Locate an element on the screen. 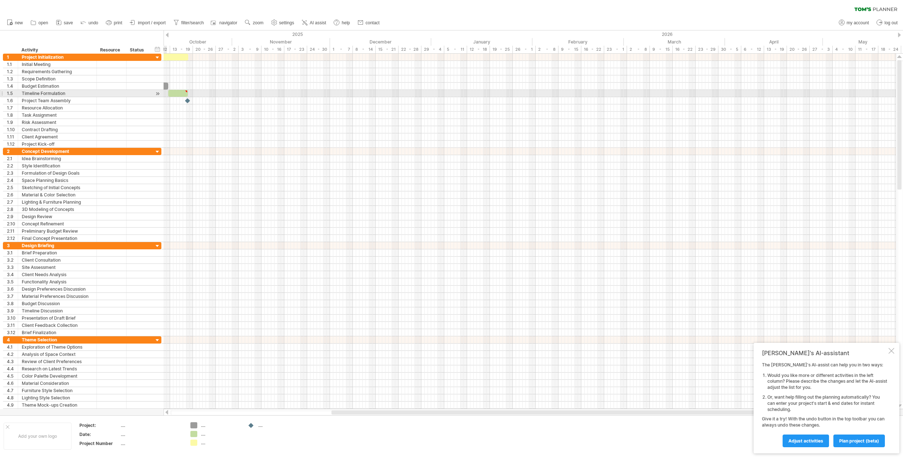 This screenshot has width=903, height=457. div: 13 - 19 is located at coordinates (775, 49).